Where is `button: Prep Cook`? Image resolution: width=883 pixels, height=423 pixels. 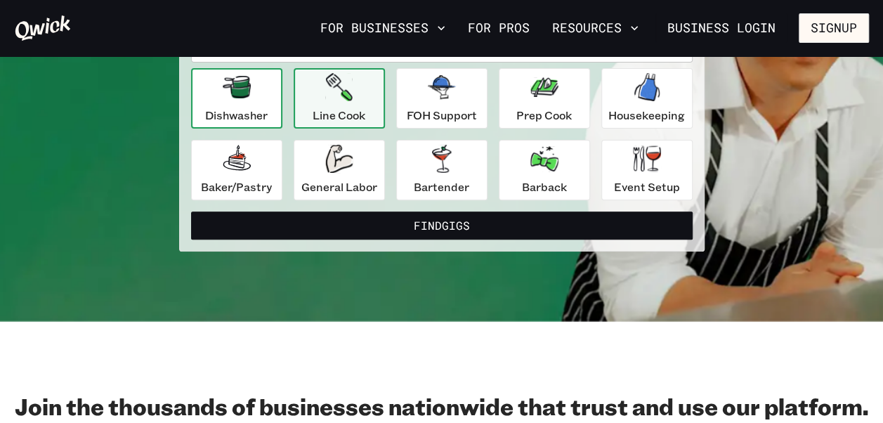 button: Prep Cook is located at coordinates (544, 98).